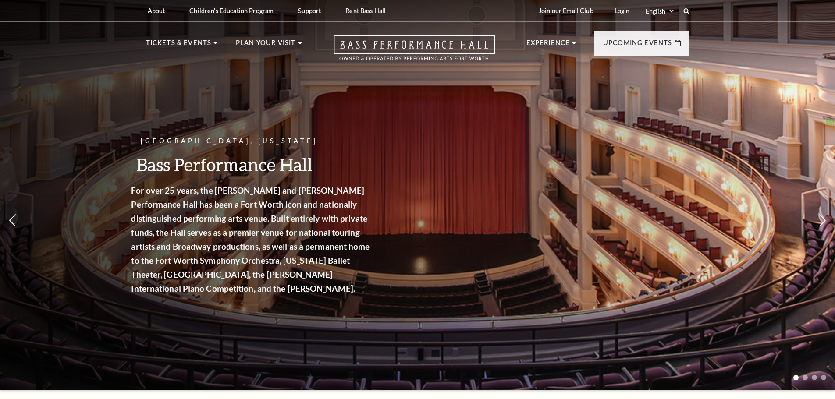 This screenshot has width=835, height=399. What do you see at coordinates (637, 46) in the screenshot?
I see `p: Upcoming Events` at bounding box center [637, 46].